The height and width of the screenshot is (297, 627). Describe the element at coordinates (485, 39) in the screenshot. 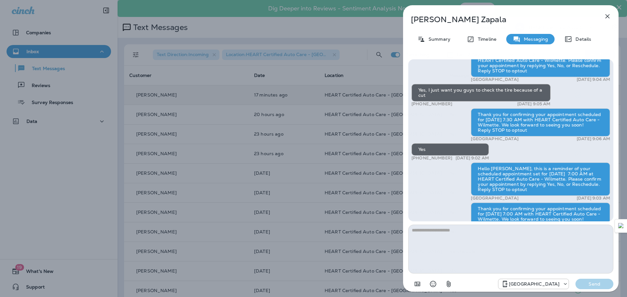

I see `p: Timeline` at that location.